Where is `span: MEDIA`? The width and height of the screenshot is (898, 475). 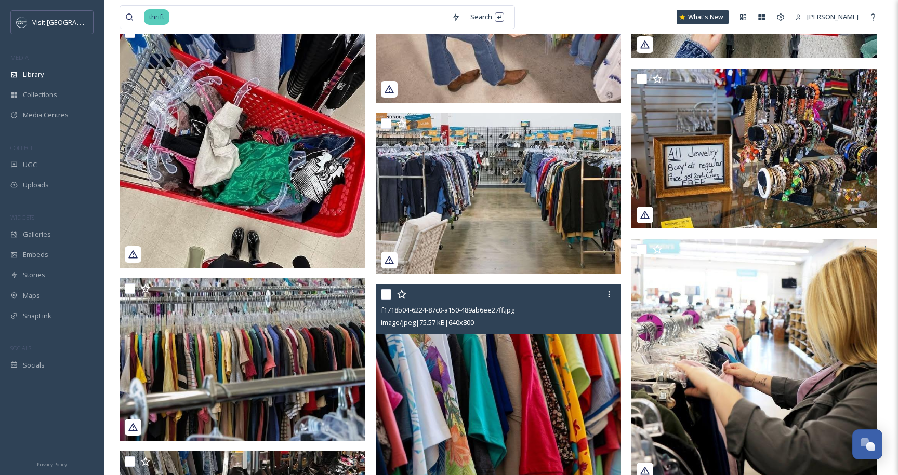
span: MEDIA is located at coordinates (19, 57).